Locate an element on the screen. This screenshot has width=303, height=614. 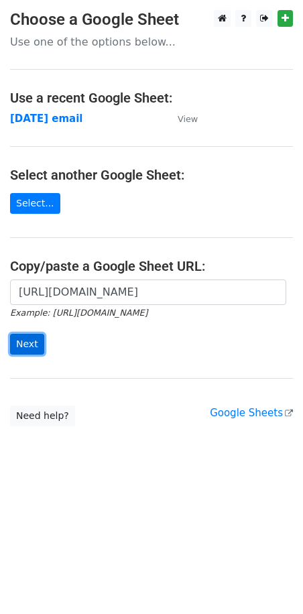
a: Select... is located at coordinates (35, 203).